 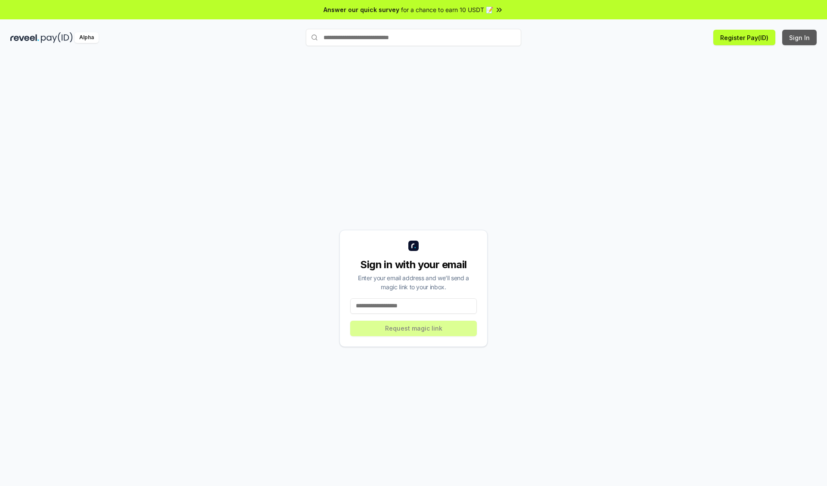 What do you see at coordinates (361, 9) in the screenshot?
I see `span: Answer our quick survey` at bounding box center [361, 9].